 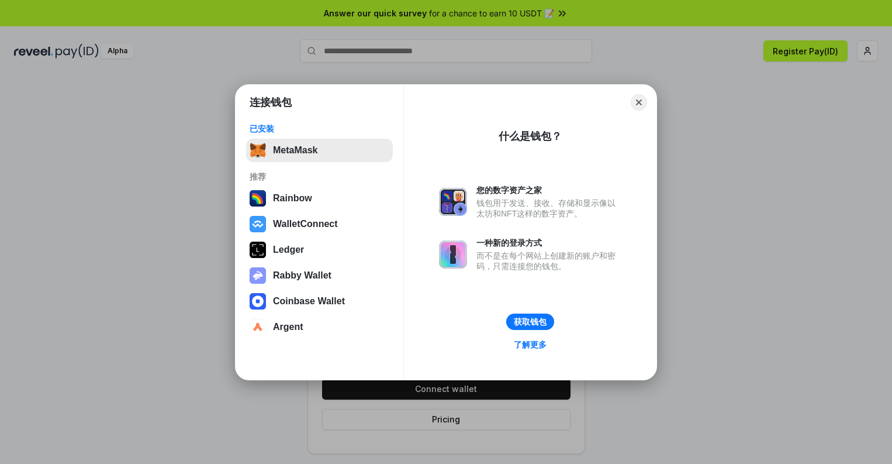 What do you see at coordinates (271, 102) in the screenshot?
I see `h1: 连接钱包` at bounding box center [271, 102].